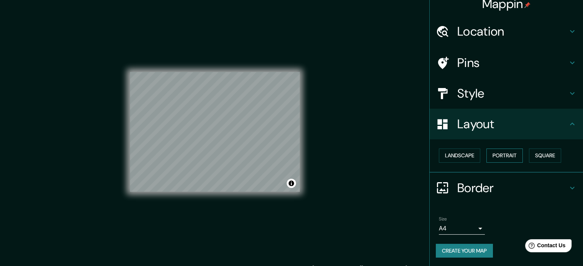 Image resolution: width=583 pixels, height=266 pixels. I want to click on span: Contact Us, so click(36, 9).